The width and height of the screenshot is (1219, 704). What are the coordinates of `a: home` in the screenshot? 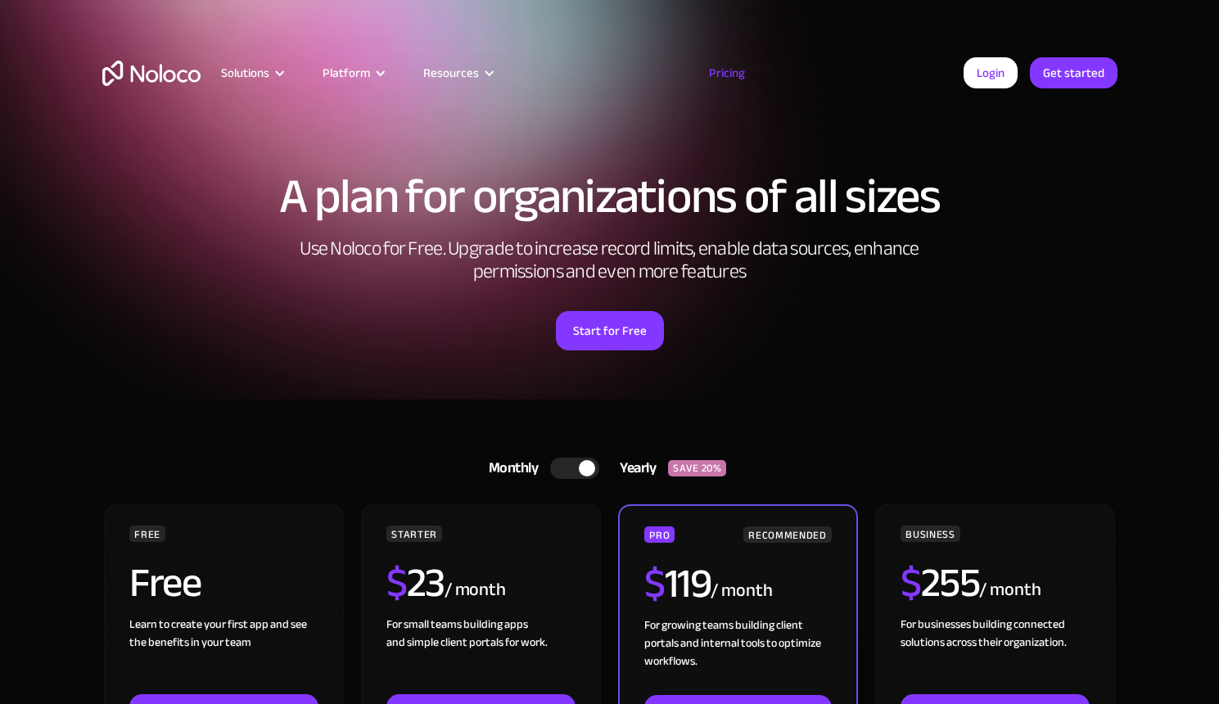 It's located at (151, 73).